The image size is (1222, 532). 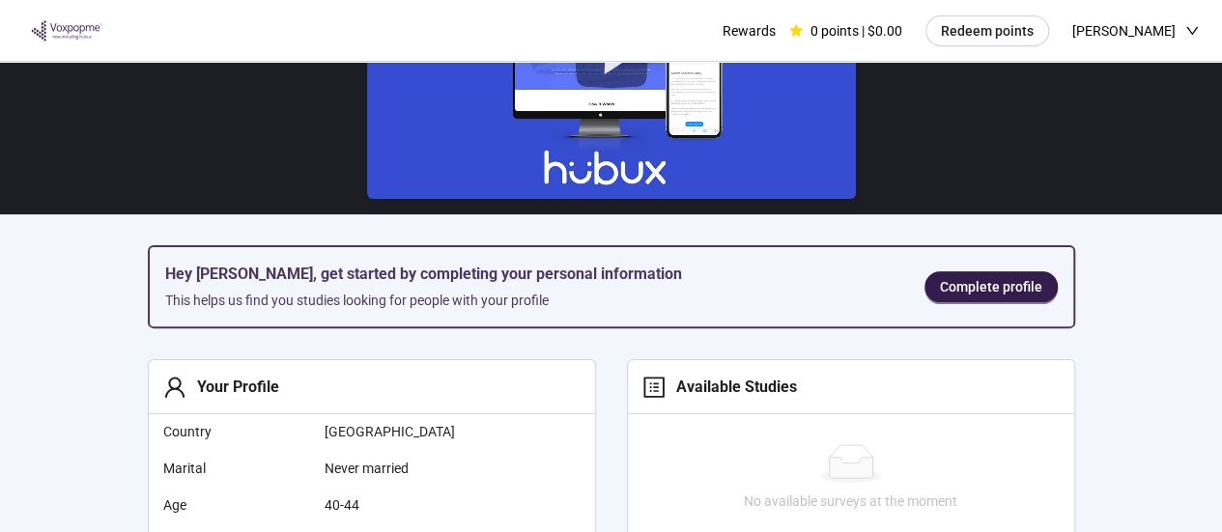 What do you see at coordinates (421, 469) in the screenshot?
I see `span: Never married` at bounding box center [421, 469].